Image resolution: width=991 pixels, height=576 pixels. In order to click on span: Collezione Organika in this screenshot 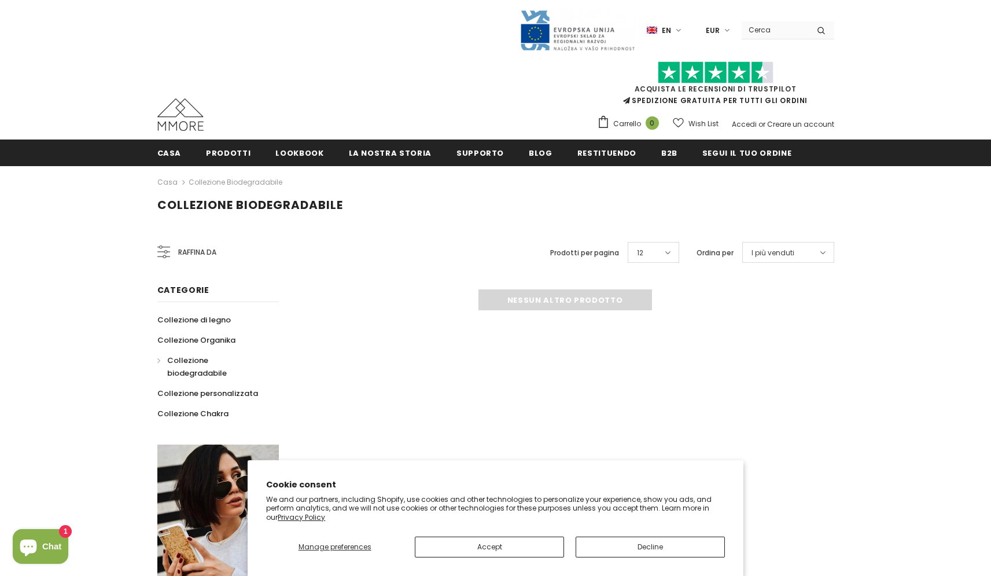, I will do `click(196, 340)`.